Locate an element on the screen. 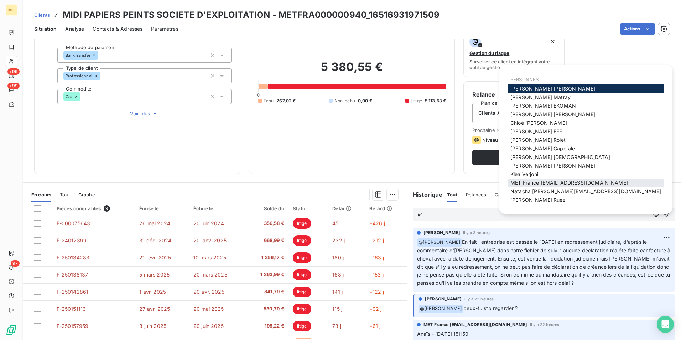 This screenshot has width=681, height=340. span: 195,22 € is located at coordinates (267, 326).